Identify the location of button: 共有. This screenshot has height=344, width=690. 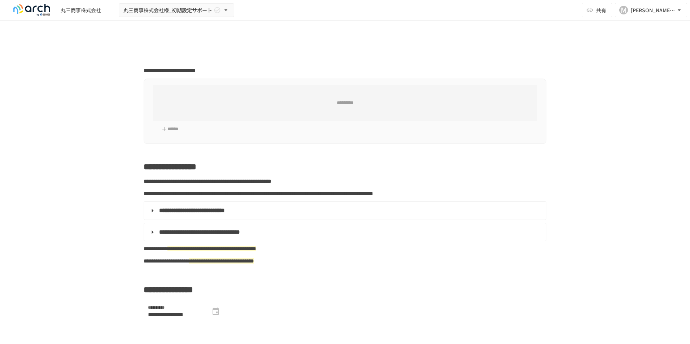
(597, 10).